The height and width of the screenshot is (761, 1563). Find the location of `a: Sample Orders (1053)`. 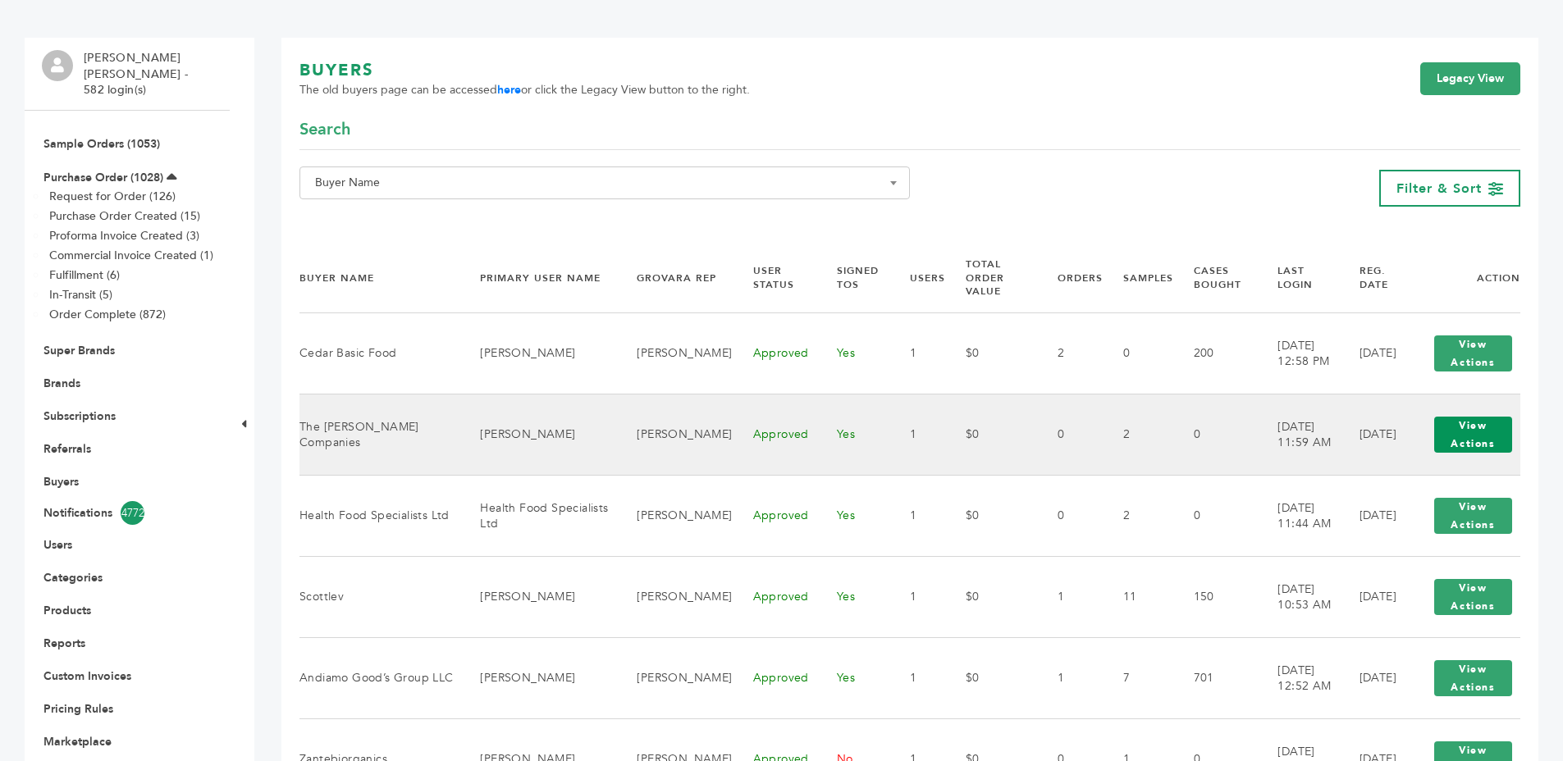

a: Sample Orders (1053) is located at coordinates (102, 144).